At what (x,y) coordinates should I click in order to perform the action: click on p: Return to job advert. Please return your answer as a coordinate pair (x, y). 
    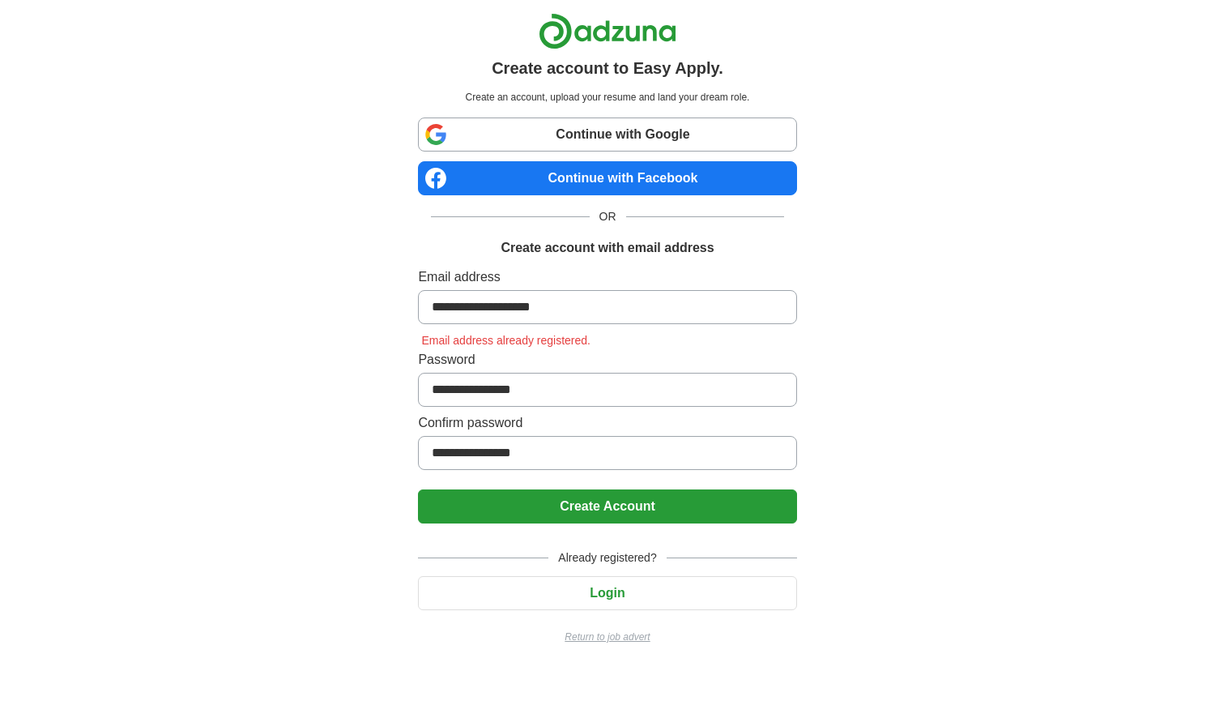
    Looking at the image, I should click on (607, 637).